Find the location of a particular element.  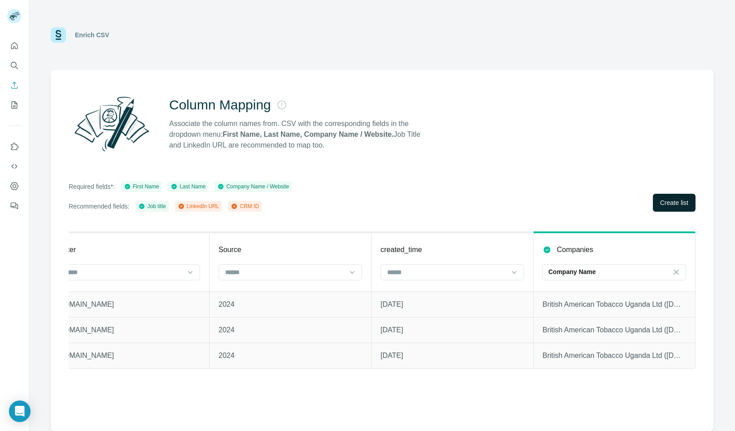

p: Ticker is located at coordinates (66, 250).